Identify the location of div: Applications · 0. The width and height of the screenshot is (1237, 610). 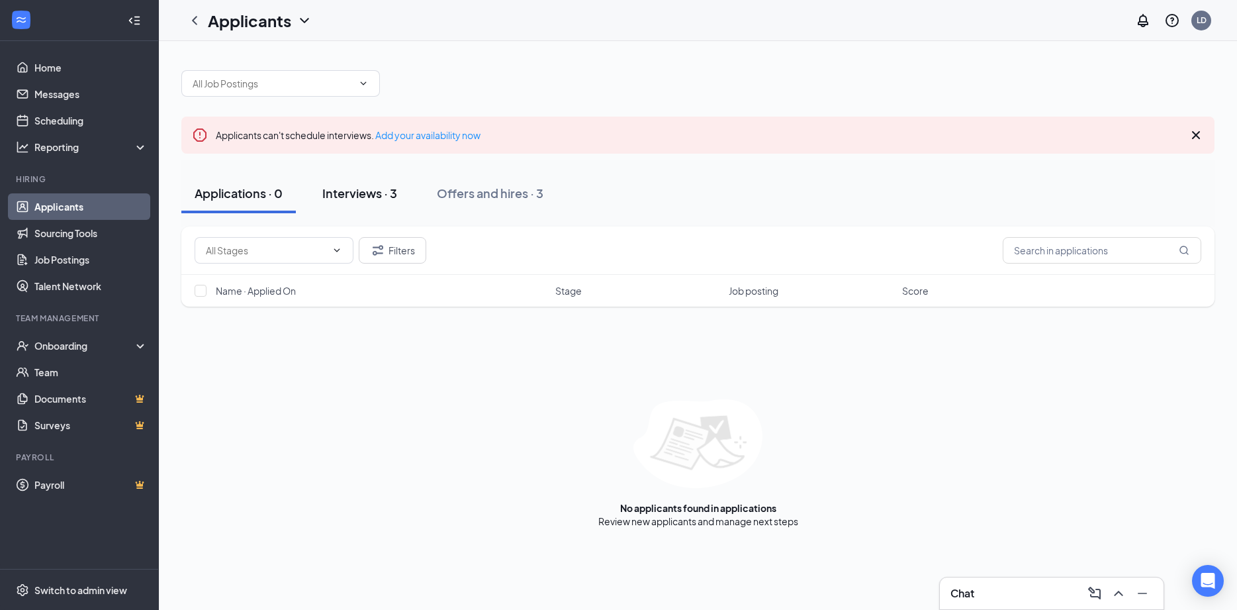
(238, 193).